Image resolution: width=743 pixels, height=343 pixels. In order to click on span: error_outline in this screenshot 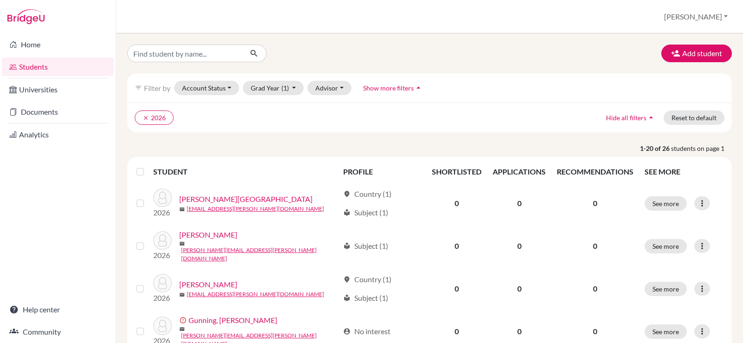, I will do `click(184, 320)`.